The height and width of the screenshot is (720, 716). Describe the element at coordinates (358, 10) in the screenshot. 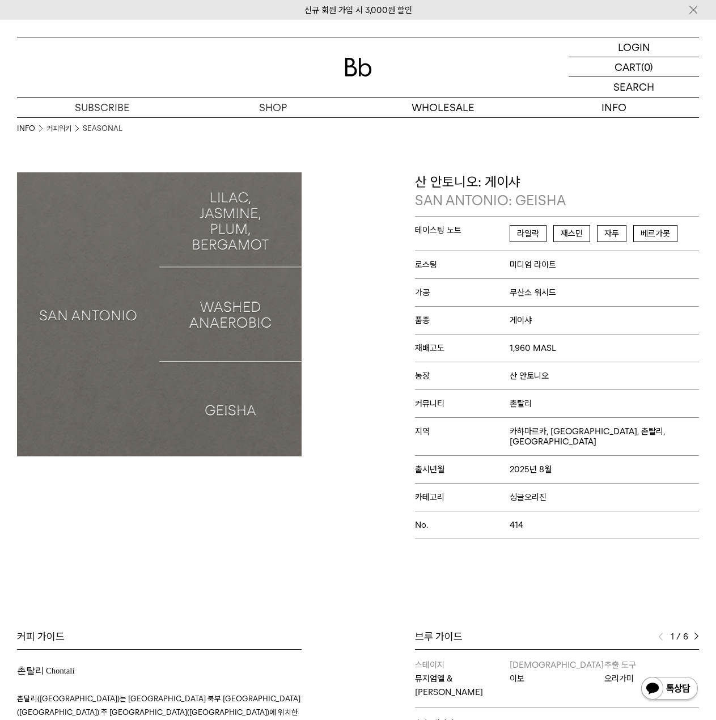

I see `a: 신규 회원 가입 시 3,000원 할인` at that location.